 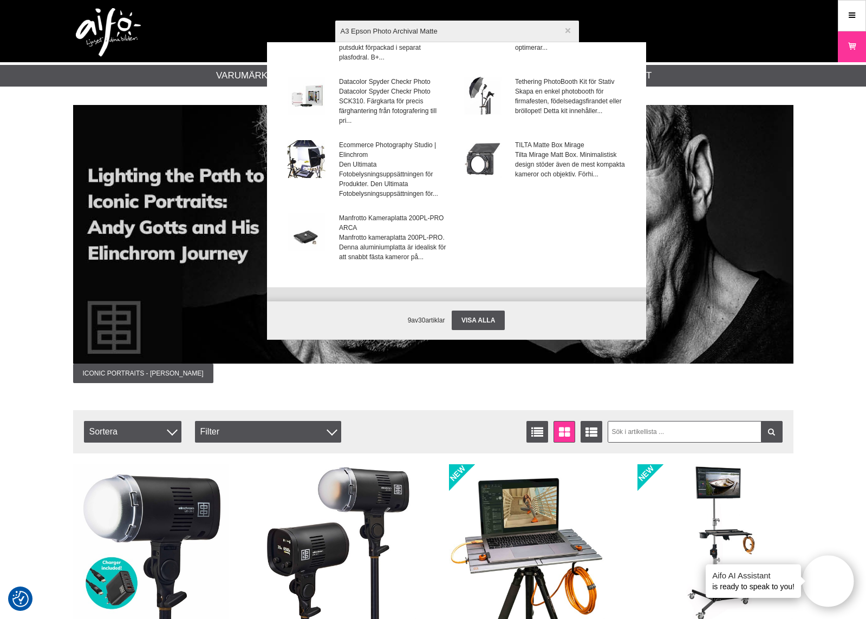 What do you see at coordinates (306, 232) in the screenshot?
I see `img: ma200plpro-001.jpg` at bounding box center [306, 232].